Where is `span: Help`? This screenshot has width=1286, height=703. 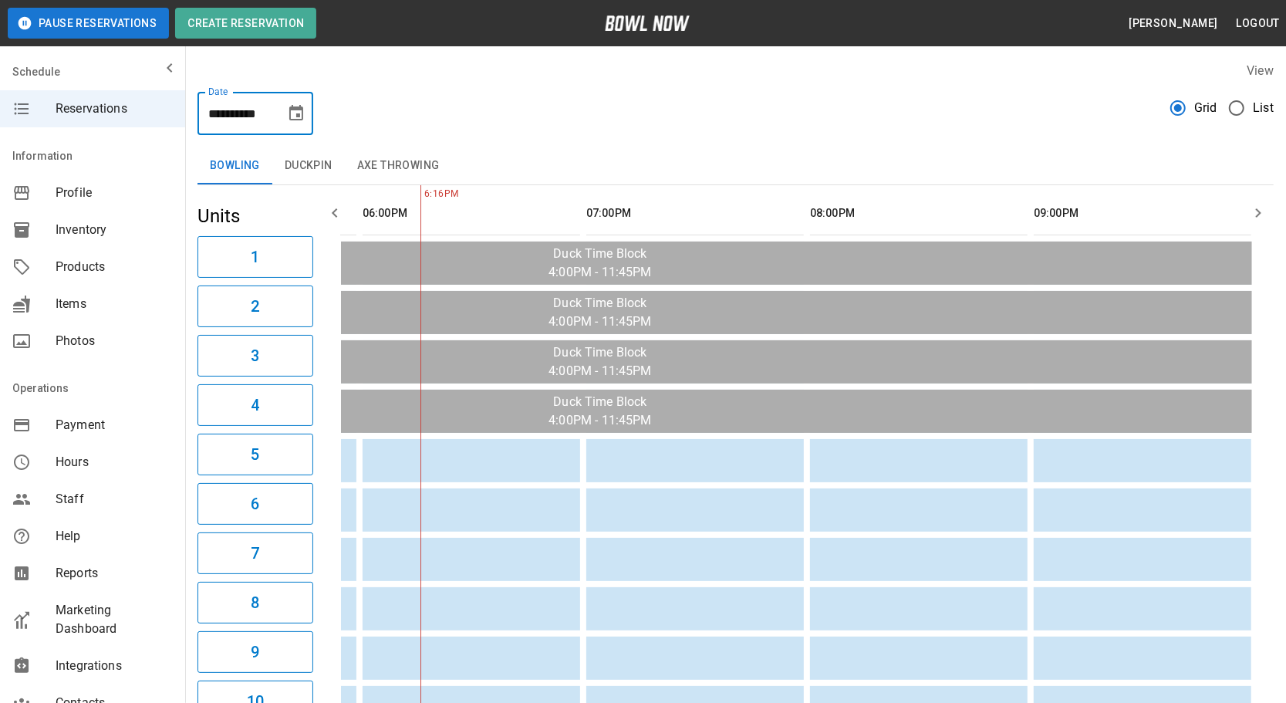 span: Help is located at coordinates (114, 536).